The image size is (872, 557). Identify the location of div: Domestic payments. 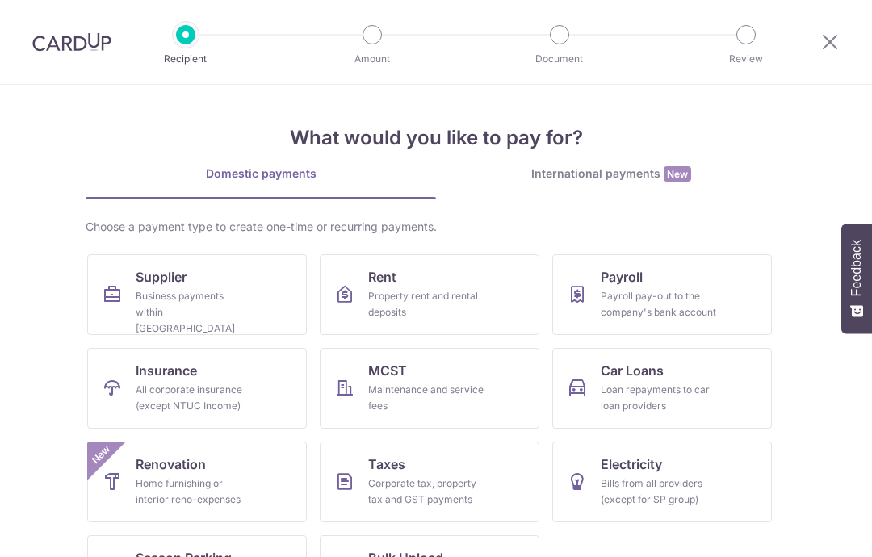
(261, 174).